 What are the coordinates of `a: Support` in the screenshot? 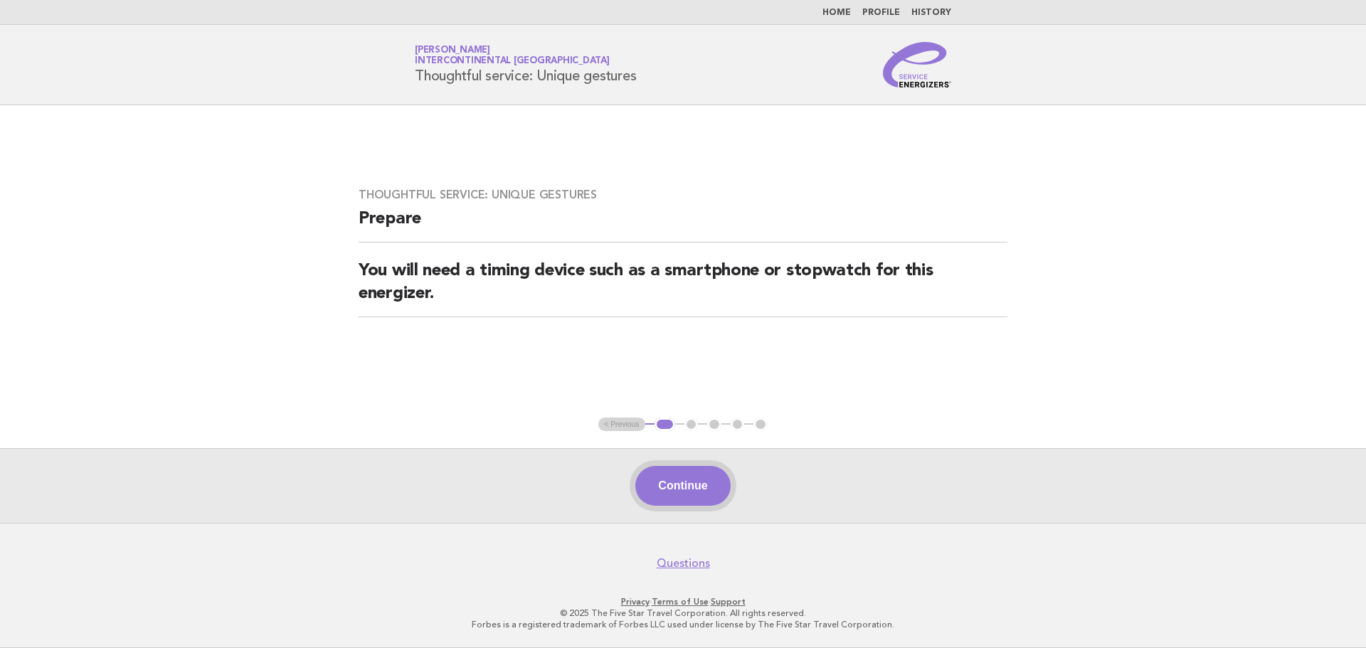 It's located at (728, 602).